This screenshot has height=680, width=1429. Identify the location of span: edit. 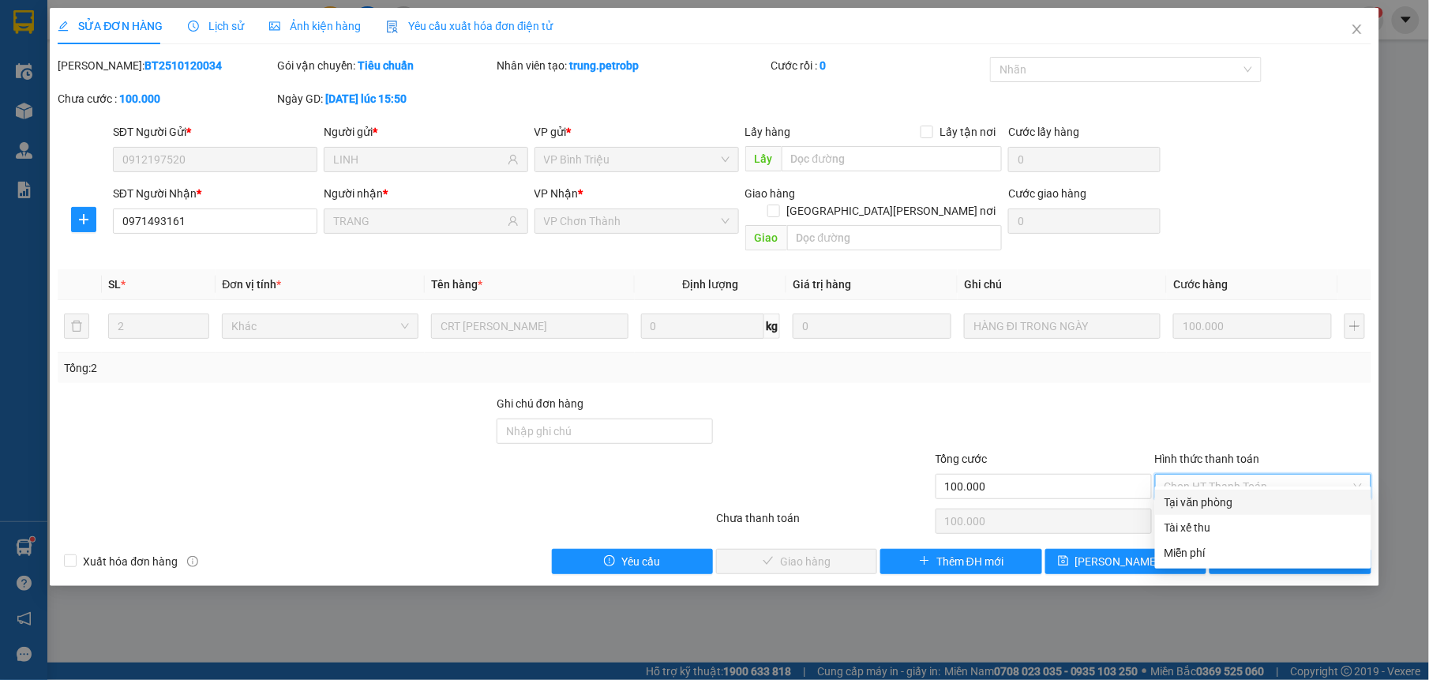
(63, 26).